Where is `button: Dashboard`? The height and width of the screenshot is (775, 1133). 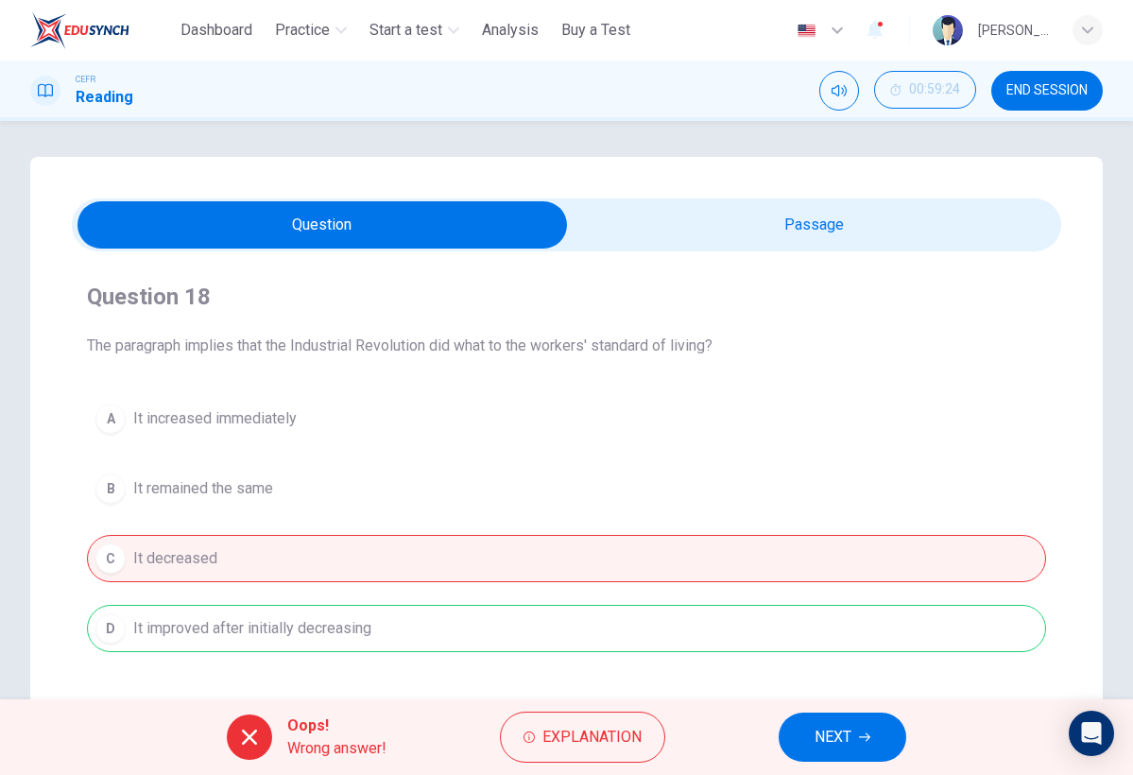 button: Dashboard is located at coordinates (216, 30).